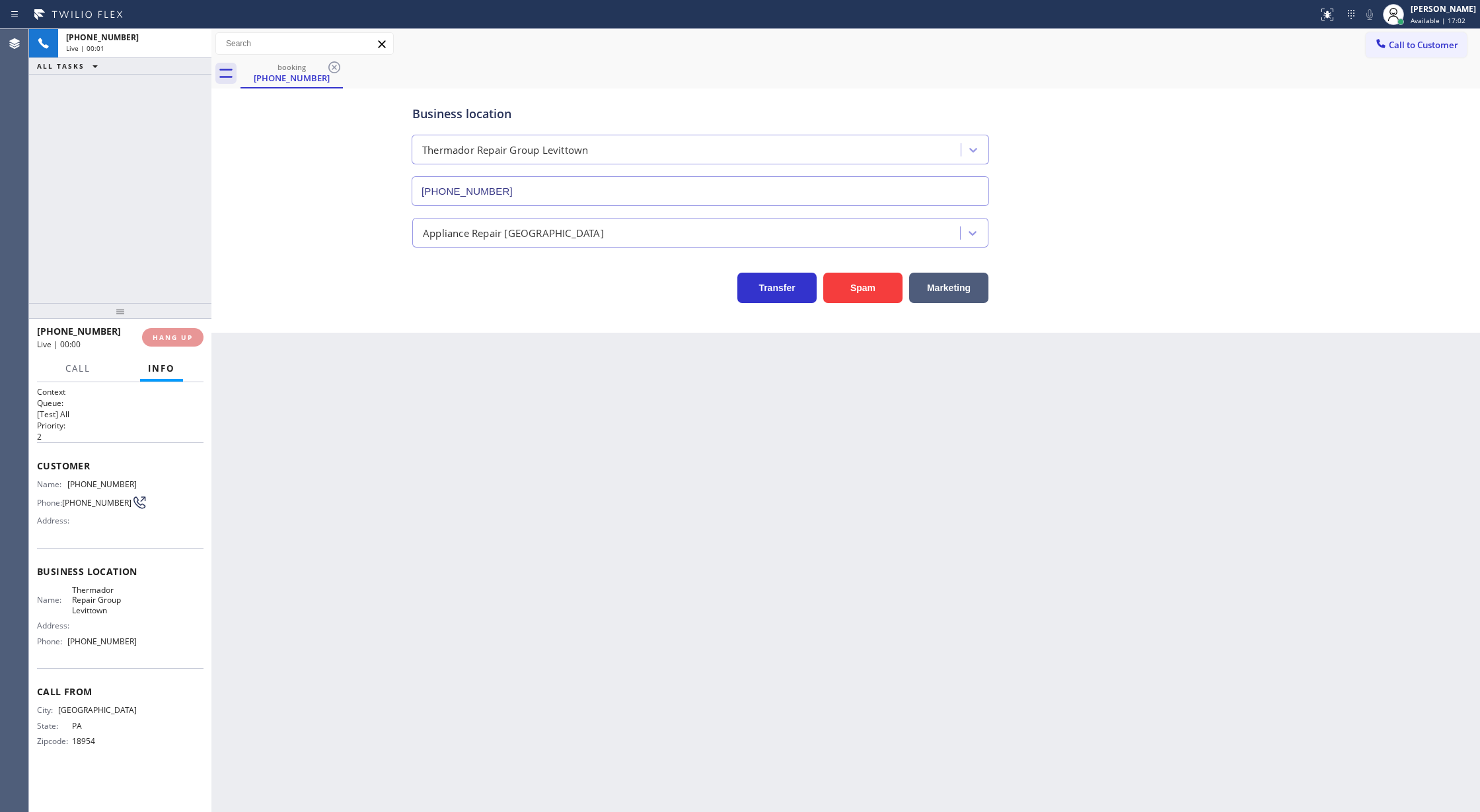 Image resolution: width=1480 pixels, height=812 pixels. I want to click on span: State:, so click(54, 725).